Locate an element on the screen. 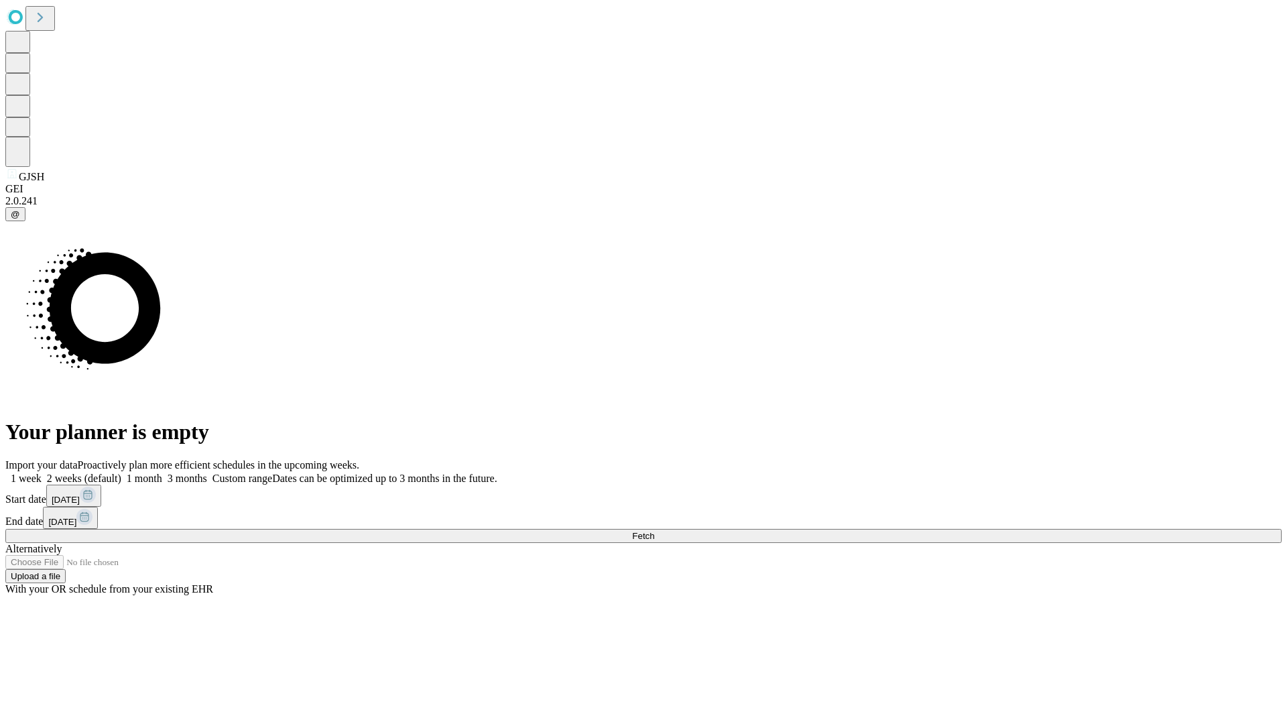 The height and width of the screenshot is (724, 1287). button: Fetch is located at coordinates (643, 536).